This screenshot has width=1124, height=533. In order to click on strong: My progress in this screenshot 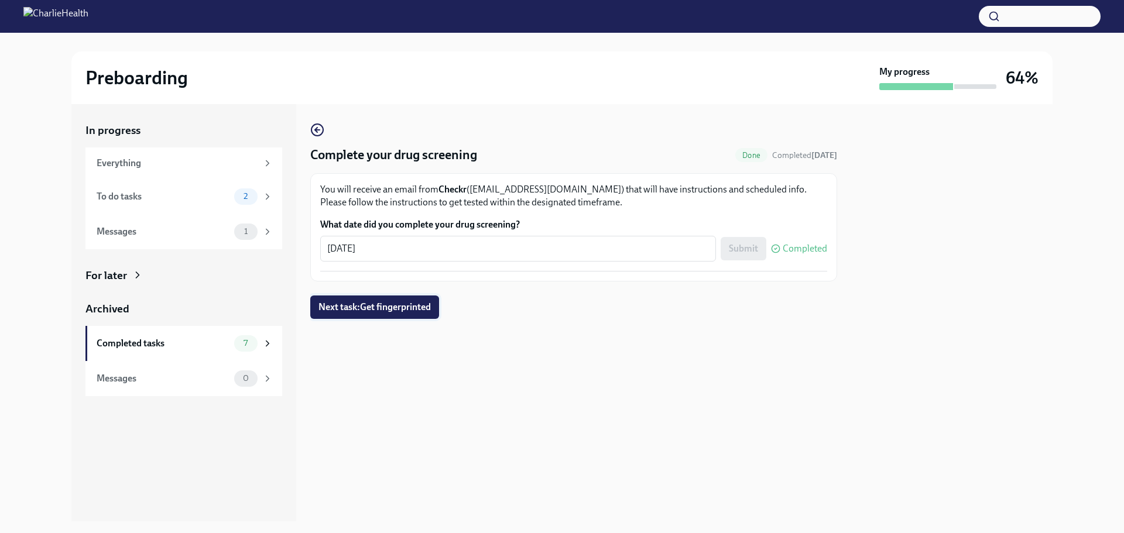, I will do `click(905, 72)`.